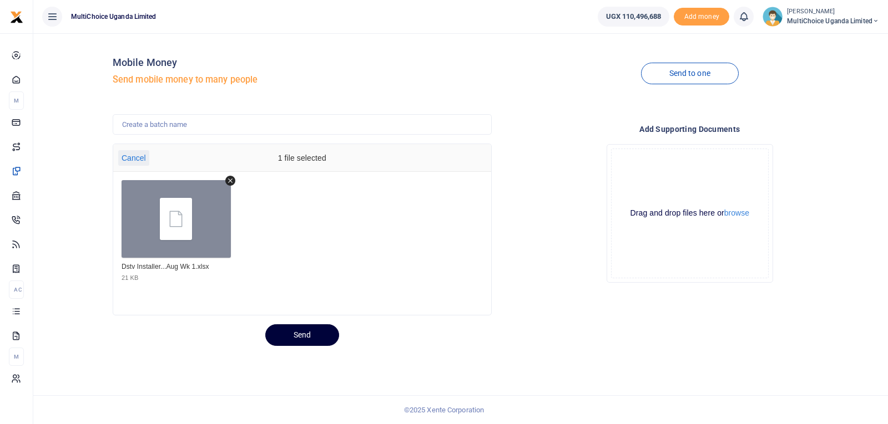  What do you see at coordinates (633, 17) in the screenshot?
I see `li: Wallet ballance` at bounding box center [633, 17].